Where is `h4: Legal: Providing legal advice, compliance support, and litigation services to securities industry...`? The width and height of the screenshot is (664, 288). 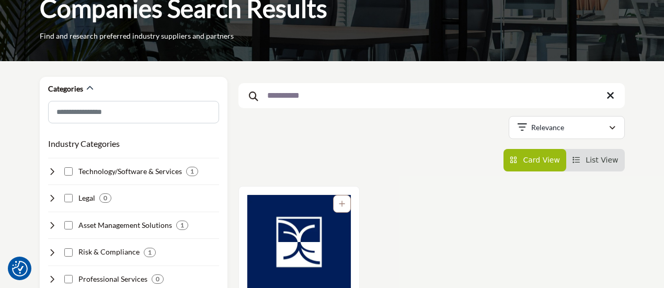
h4: Legal: Providing legal advice, compliance support, and litigation services to securities industry... is located at coordinates (87, 198).